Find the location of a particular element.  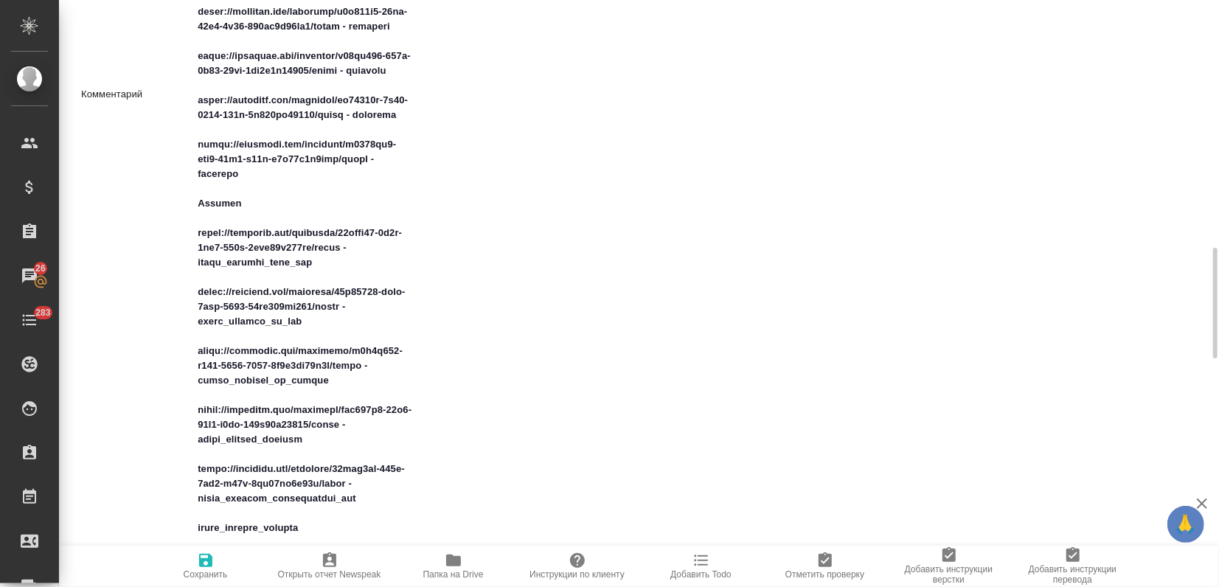

a: 283 is located at coordinates (29, 320).